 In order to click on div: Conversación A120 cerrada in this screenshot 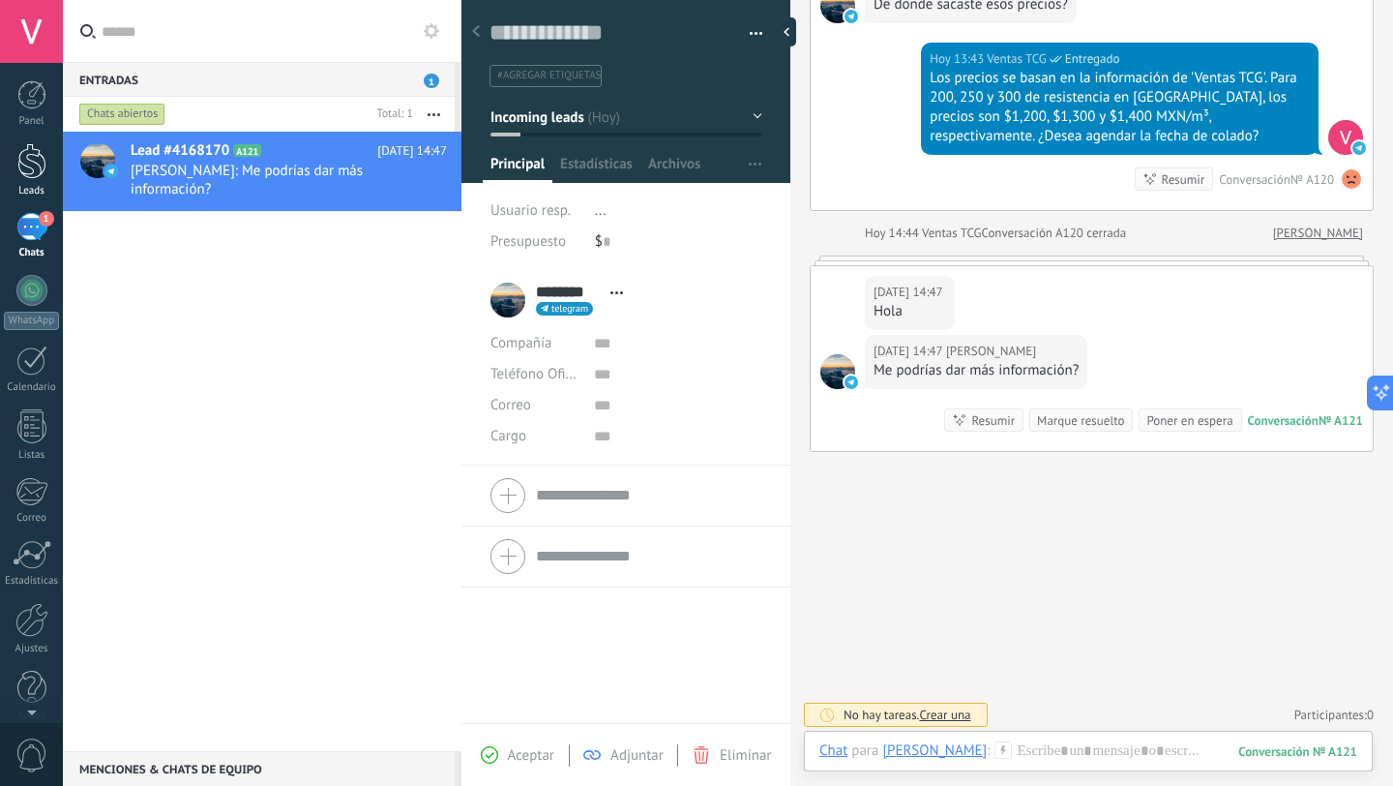, I will do `click(1054, 233)`.